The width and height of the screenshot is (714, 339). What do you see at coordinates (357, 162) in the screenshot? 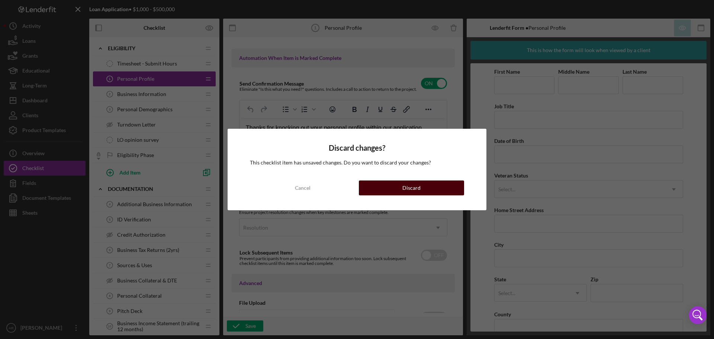
I see `div: This checklist item has unsaved changes. Do you want to discard your changes?` at bounding box center [357, 162].